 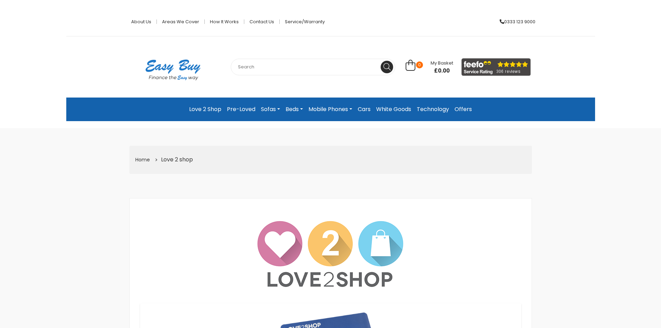 I want to click on a: Service/Warranty, so click(x=302, y=22).